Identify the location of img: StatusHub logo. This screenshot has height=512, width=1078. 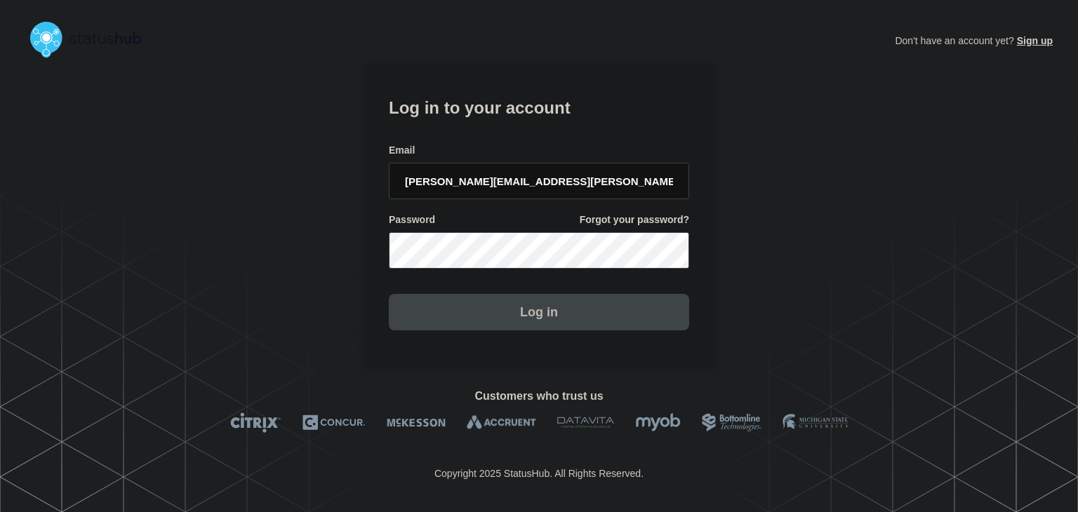
(92, 39).